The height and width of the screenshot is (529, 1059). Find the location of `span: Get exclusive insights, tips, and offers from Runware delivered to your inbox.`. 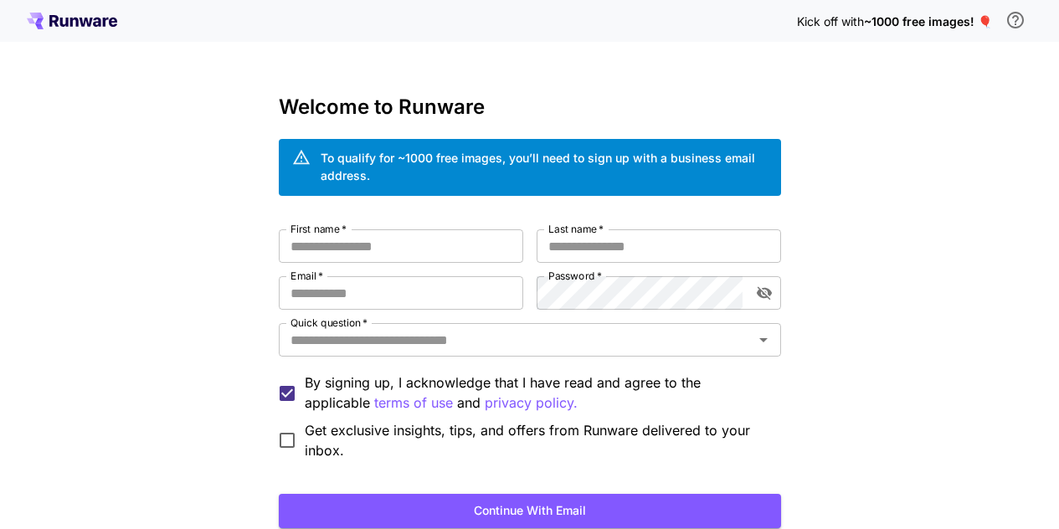

span: Get exclusive insights, tips, and offers from Runware delivered to your inbox. is located at coordinates (536, 441).